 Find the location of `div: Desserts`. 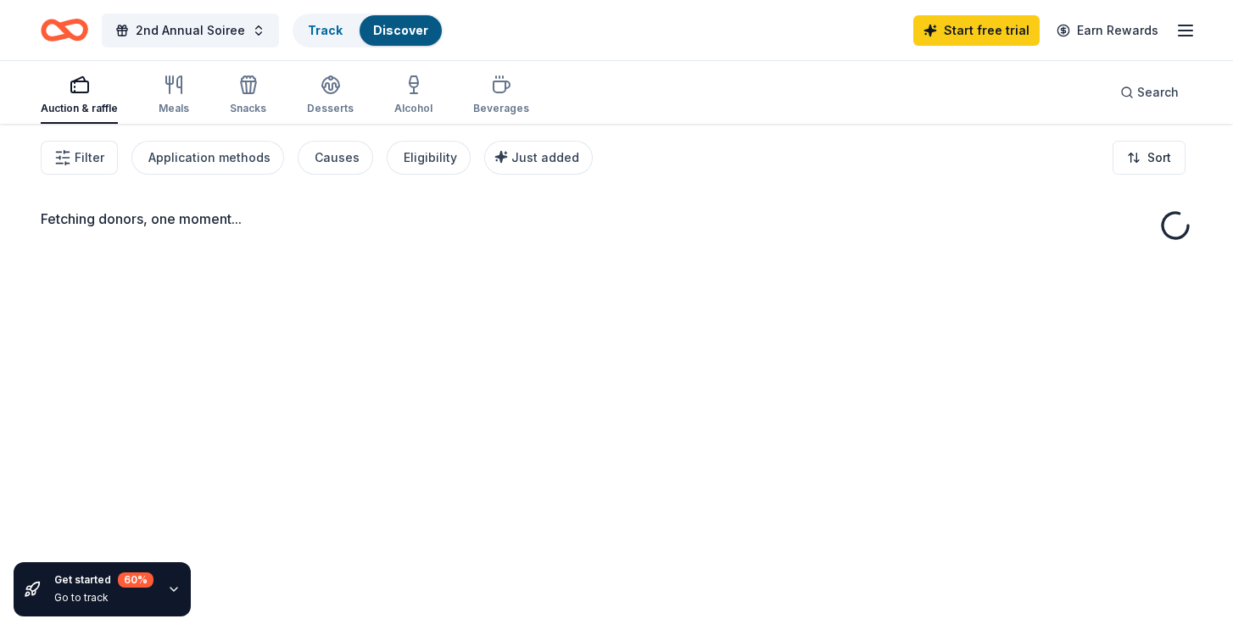

div: Desserts is located at coordinates (330, 109).